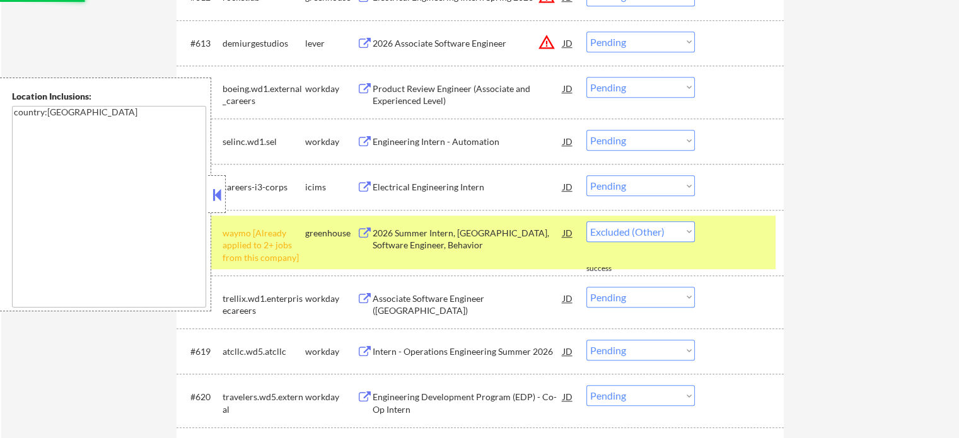  Describe the element at coordinates (331, 44) in the screenshot. I see `div: lever` at that location.